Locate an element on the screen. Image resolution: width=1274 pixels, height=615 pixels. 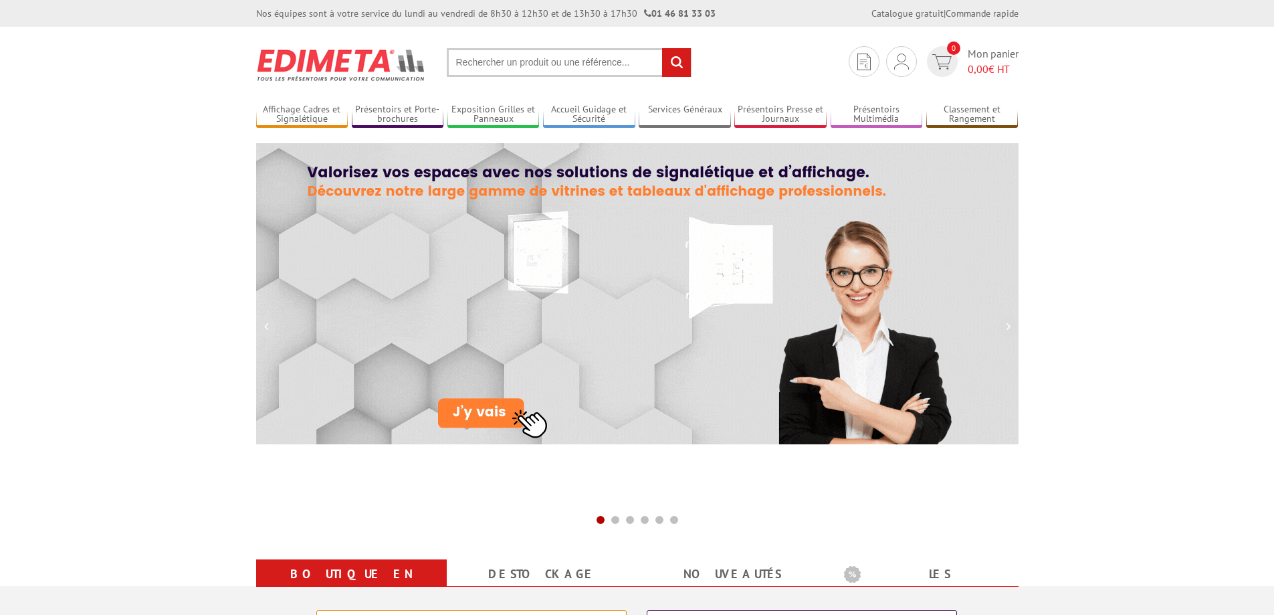
a: Affichage Cadres et Signalétique is located at coordinates (302, 114).